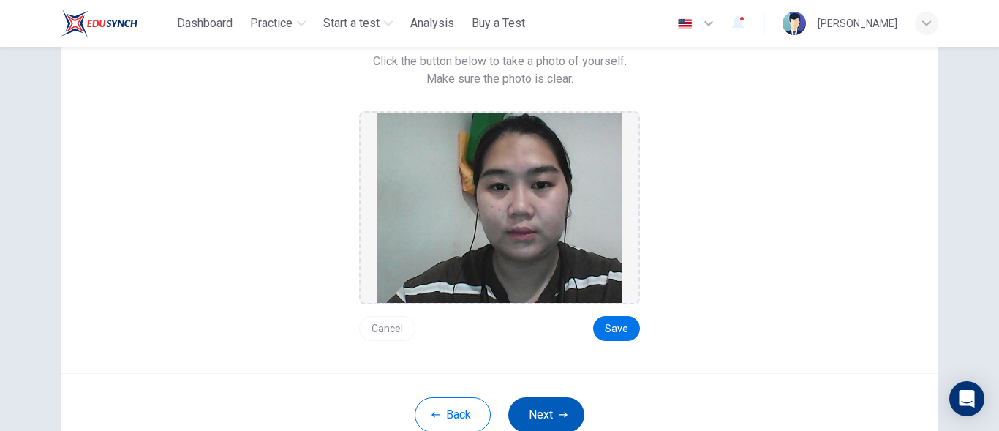  Describe the element at coordinates (498, 23) in the screenshot. I see `button: Buy a Test` at that location.